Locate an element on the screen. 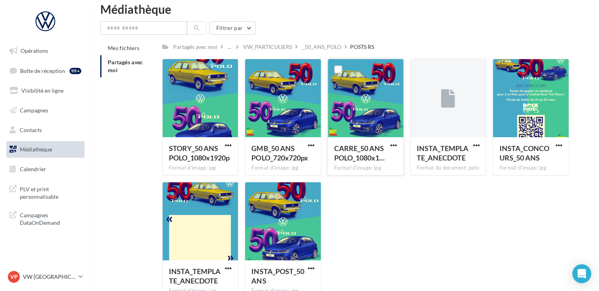  span: INSTA_POST_50 ANS is located at coordinates (277, 276).